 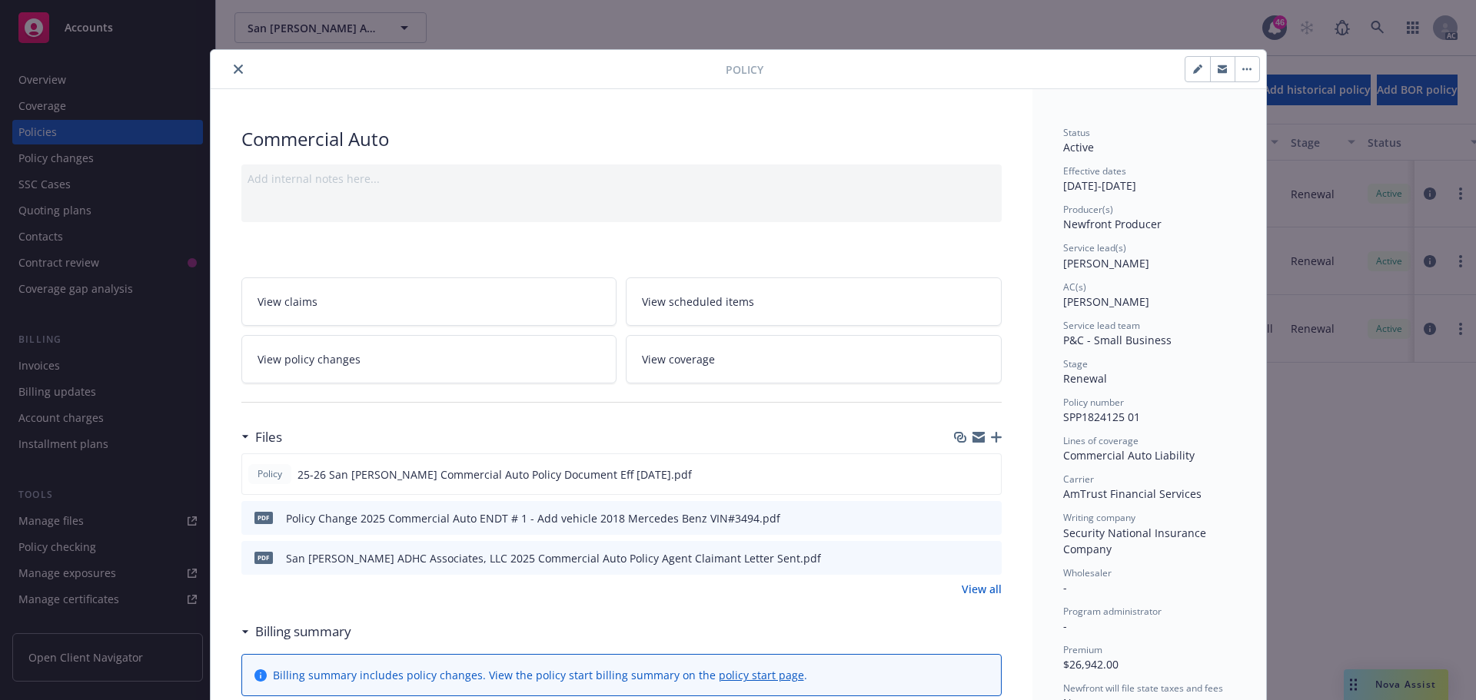 What do you see at coordinates (540, 675) in the screenshot?
I see `div: Billing summary includes policy changes. View the policy start billing summary on the .` at bounding box center [540, 675].